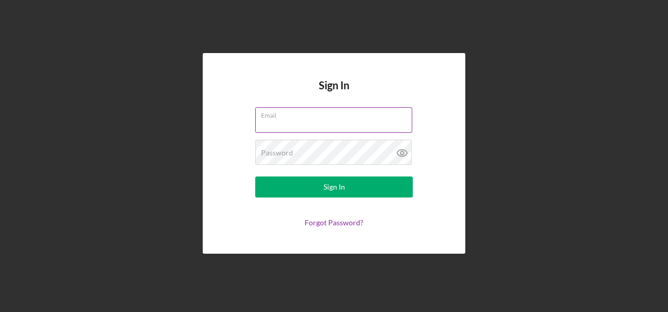  What do you see at coordinates (277, 153) in the screenshot?
I see `label: Password` at bounding box center [277, 153].